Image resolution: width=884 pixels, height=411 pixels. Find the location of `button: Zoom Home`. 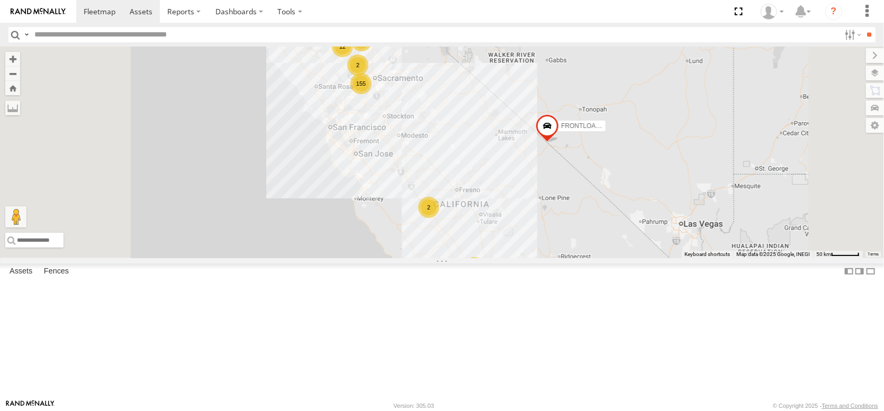

button: Zoom Home is located at coordinates (13, 88).